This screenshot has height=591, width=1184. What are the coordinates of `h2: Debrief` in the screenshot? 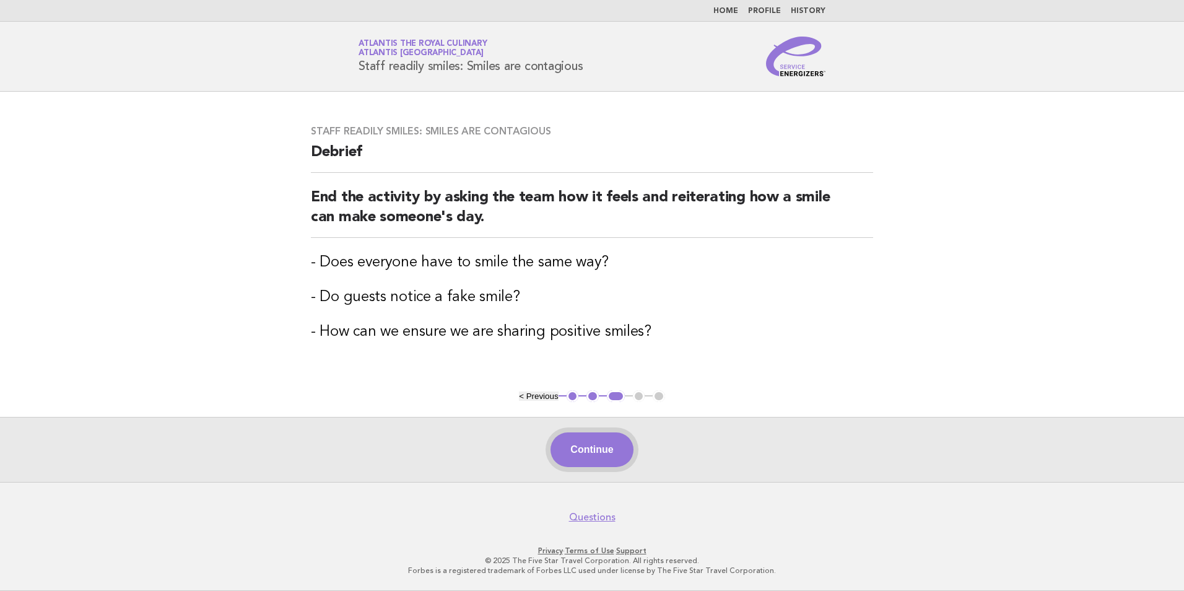 It's located at (592, 157).